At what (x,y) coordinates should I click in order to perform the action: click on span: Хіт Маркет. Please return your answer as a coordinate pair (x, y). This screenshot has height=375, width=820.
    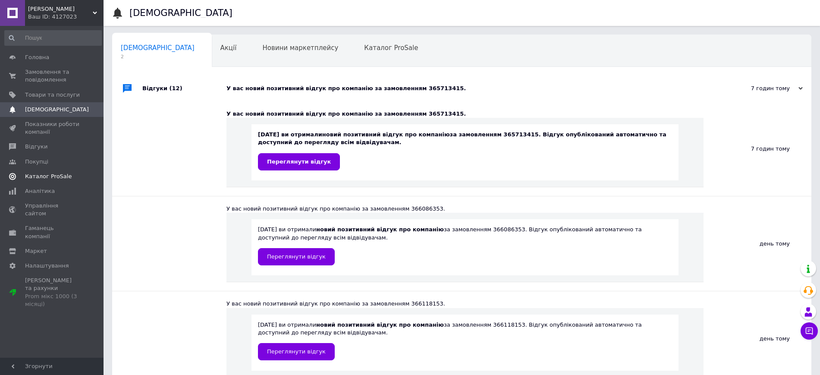
    Looking at the image, I should click on (60, 9).